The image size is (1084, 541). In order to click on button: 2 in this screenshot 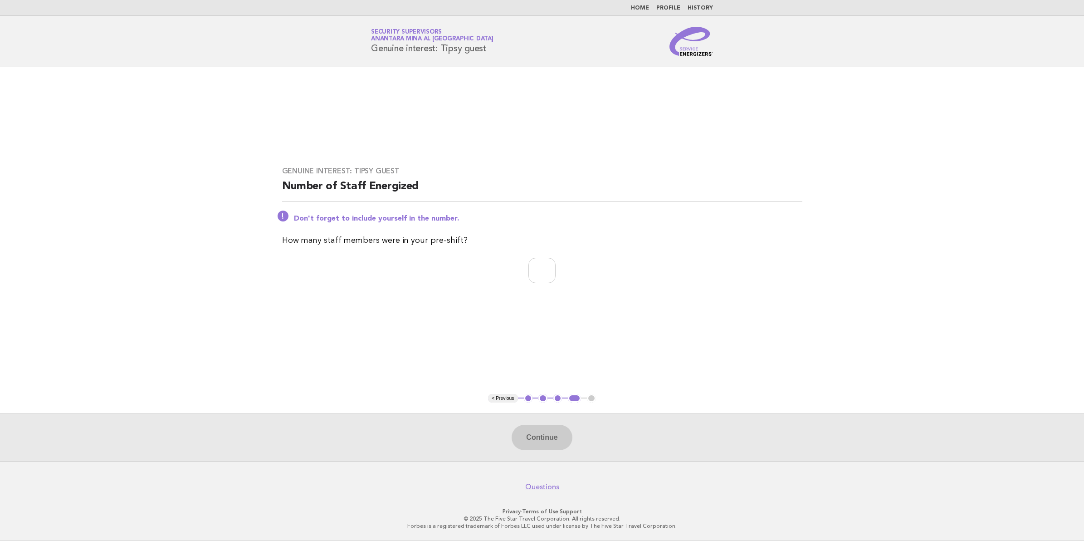, I will do `click(543, 398)`.